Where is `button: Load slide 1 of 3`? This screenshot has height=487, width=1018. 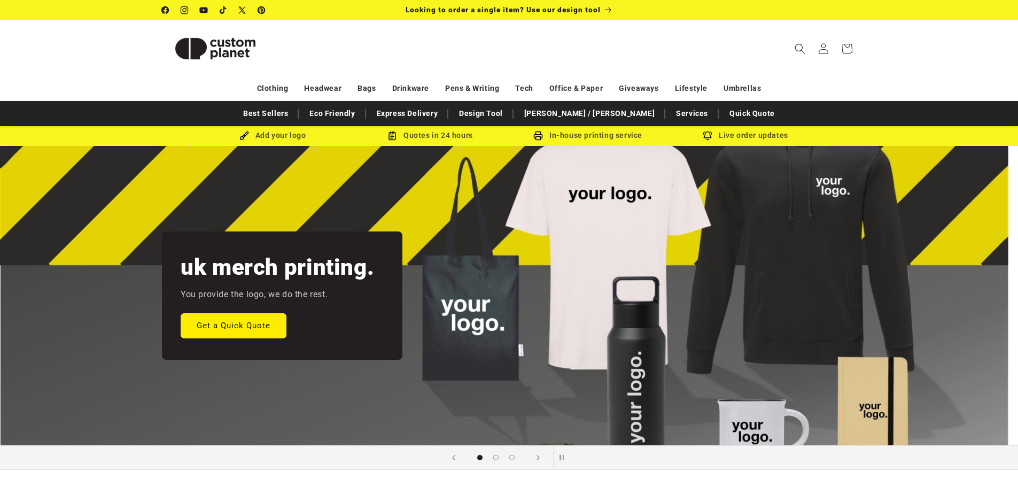
button: Load slide 1 of 3 is located at coordinates (480, 457).